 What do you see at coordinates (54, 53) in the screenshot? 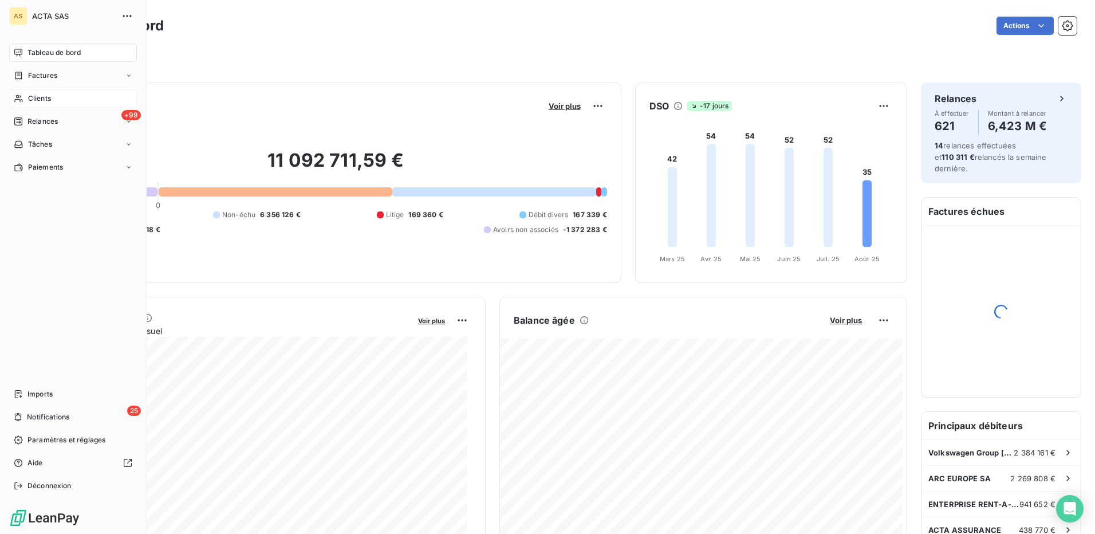
I see `span: Tableau de bord` at bounding box center [54, 53].